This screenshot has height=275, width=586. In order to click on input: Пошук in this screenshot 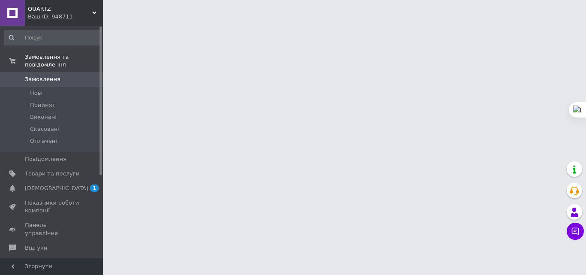, I will do `click(53, 38)`.